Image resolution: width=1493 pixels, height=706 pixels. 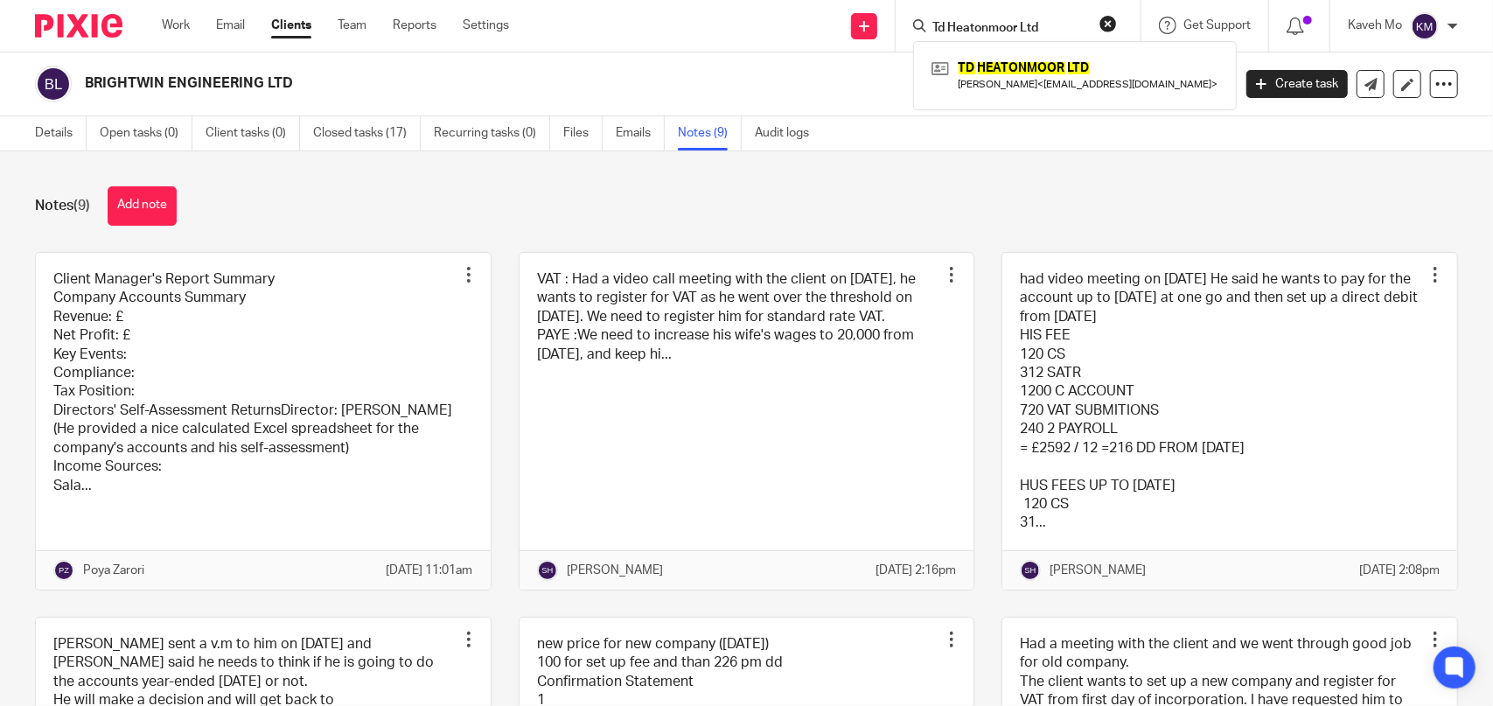 What do you see at coordinates (253, 133) in the screenshot?
I see `a: Client tasks (0)` at bounding box center [253, 133].